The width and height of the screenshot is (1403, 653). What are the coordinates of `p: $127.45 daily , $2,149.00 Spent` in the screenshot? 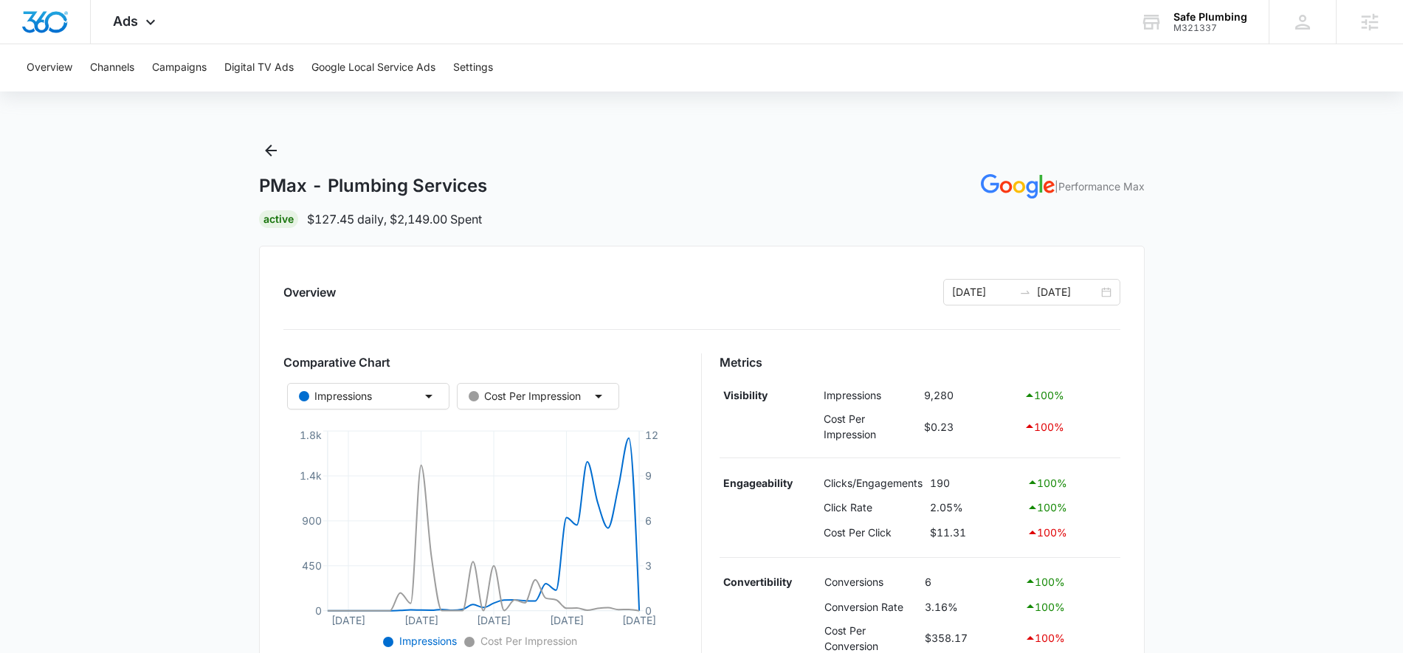 It's located at (394, 219).